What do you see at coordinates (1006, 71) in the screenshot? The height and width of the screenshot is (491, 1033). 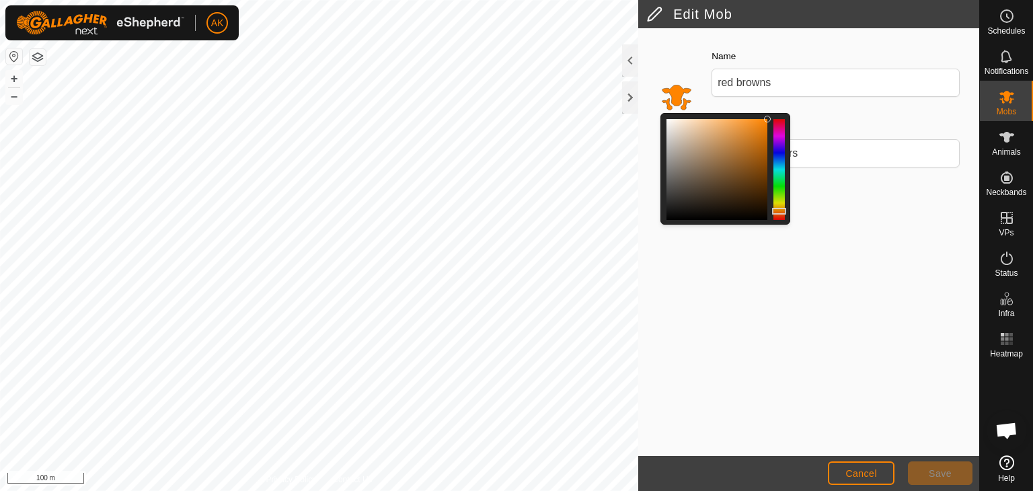 I see `span: Notifications` at bounding box center [1006, 71].